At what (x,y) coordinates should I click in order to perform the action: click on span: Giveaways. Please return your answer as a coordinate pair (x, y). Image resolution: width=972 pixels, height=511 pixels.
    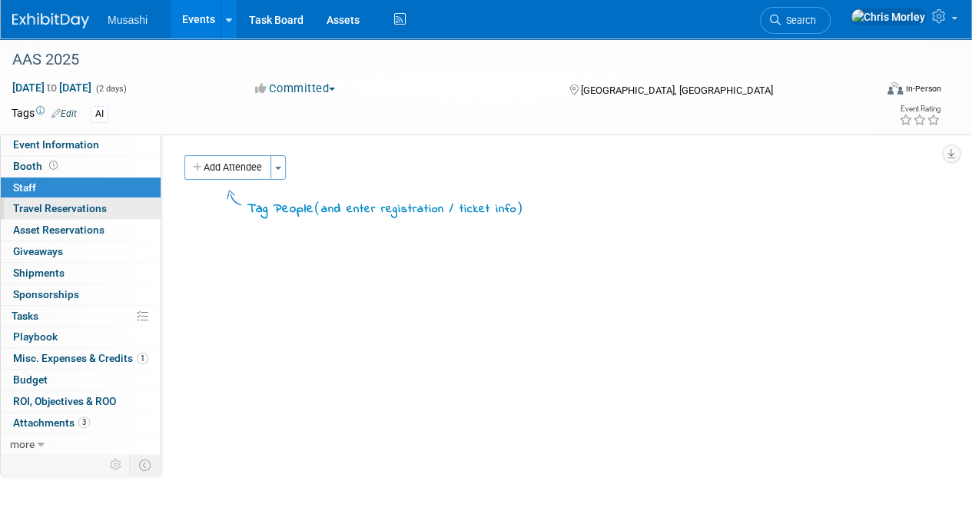
    Looking at the image, I should click on (38, 251).